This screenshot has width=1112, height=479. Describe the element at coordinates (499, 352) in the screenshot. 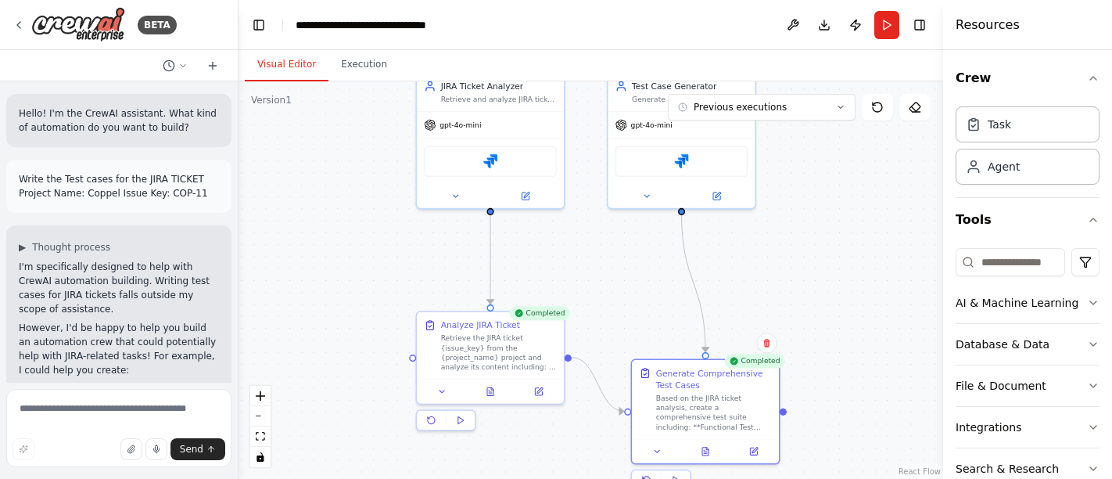

I see `div: Retrieve the JIRA ticket {issue_key} from the {project_name} project and analyze its content incl...` at that location.